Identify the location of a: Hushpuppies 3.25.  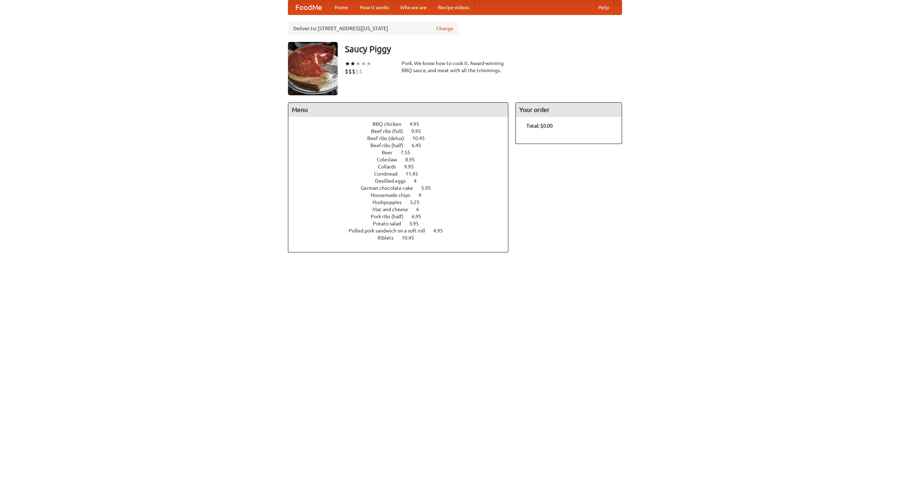
(402, 202).